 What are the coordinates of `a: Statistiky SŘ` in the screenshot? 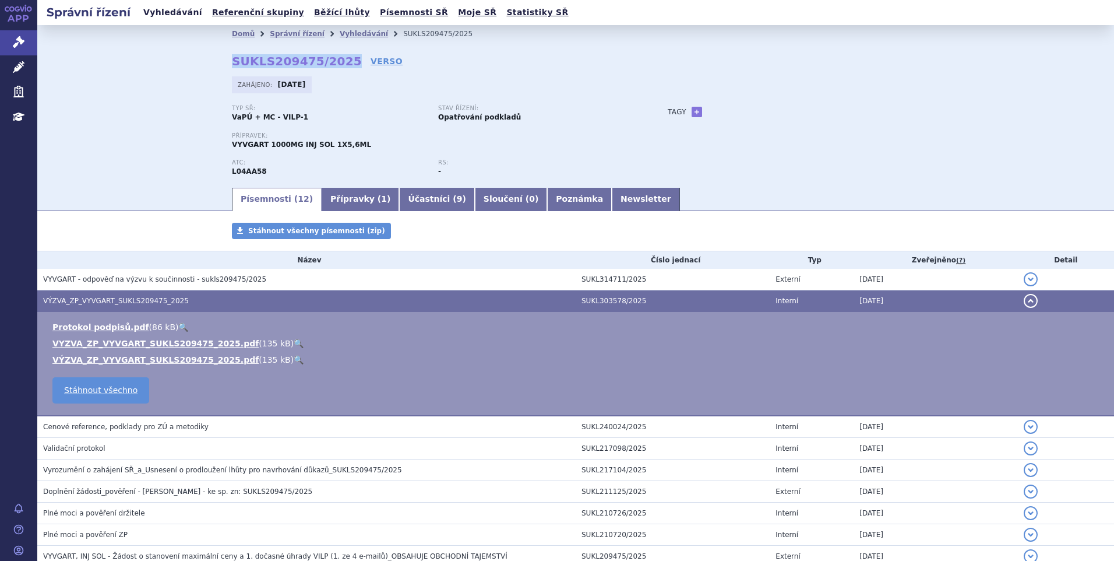 It's located at (537, 12).